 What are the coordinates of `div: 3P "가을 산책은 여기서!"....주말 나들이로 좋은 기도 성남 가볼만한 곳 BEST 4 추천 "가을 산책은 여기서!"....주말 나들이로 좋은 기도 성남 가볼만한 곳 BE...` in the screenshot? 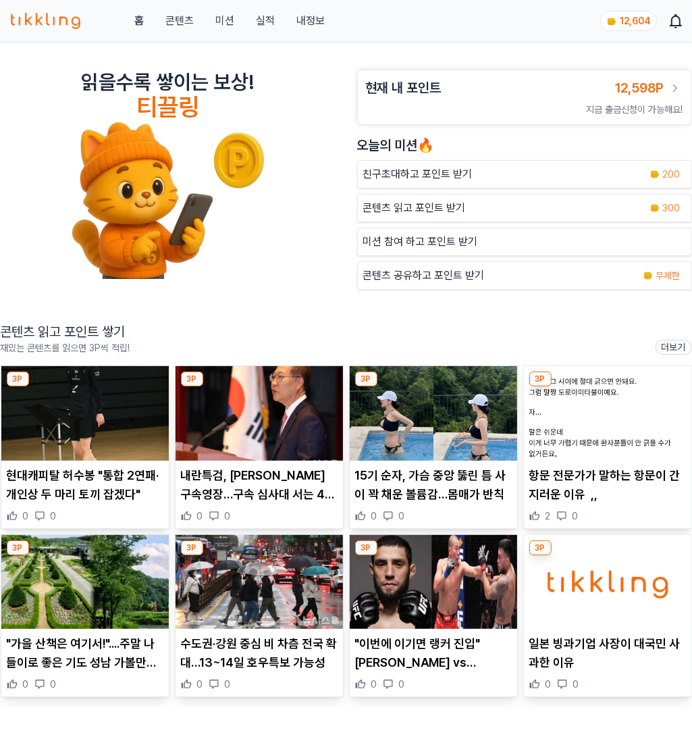 It's located at (85, 616).